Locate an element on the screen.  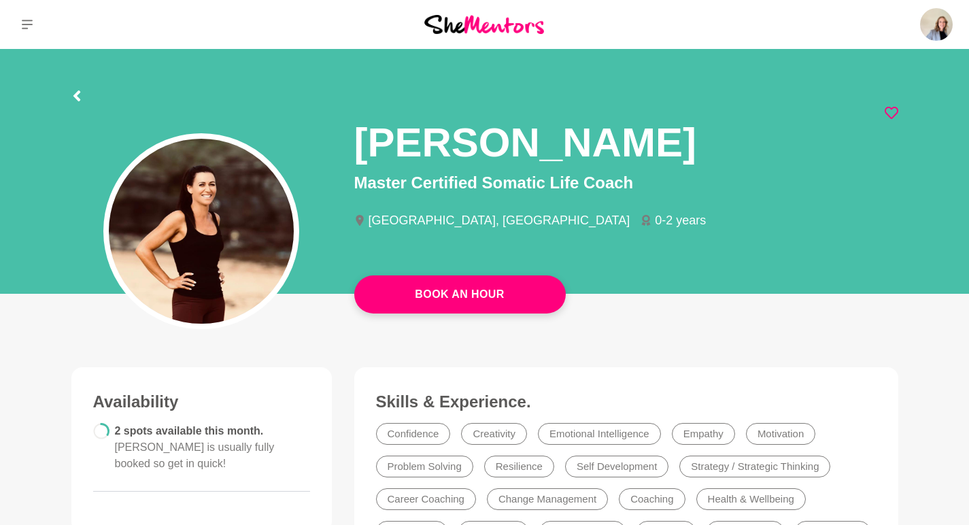
a: Book An Hour is located at coordinates (460, 295).